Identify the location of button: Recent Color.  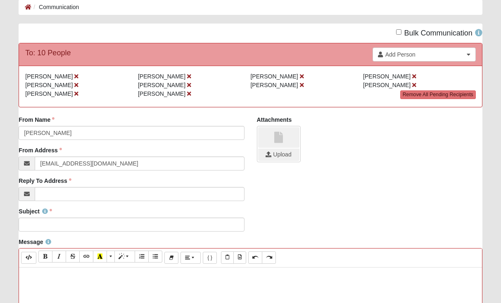
(100, 257).